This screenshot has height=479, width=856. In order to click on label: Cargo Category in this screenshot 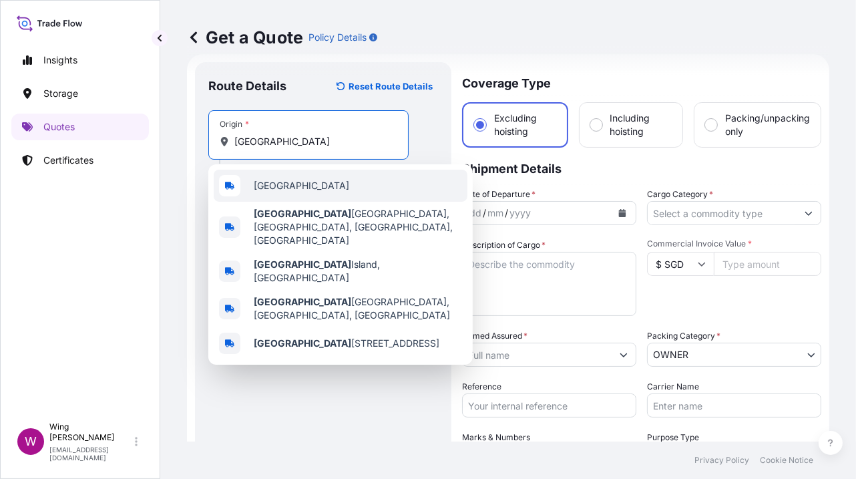, I will do `click(680, 194)`.